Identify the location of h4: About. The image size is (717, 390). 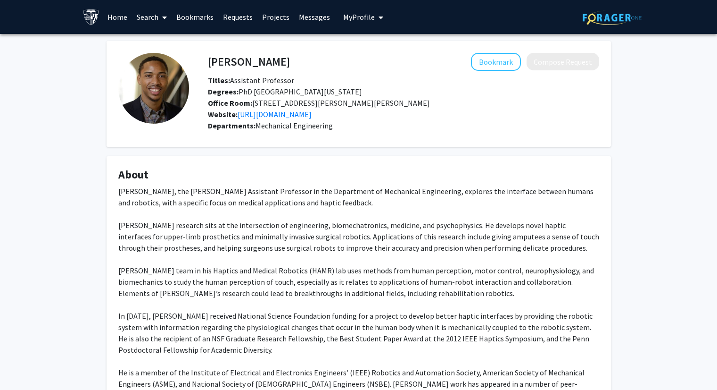
(359, 175).